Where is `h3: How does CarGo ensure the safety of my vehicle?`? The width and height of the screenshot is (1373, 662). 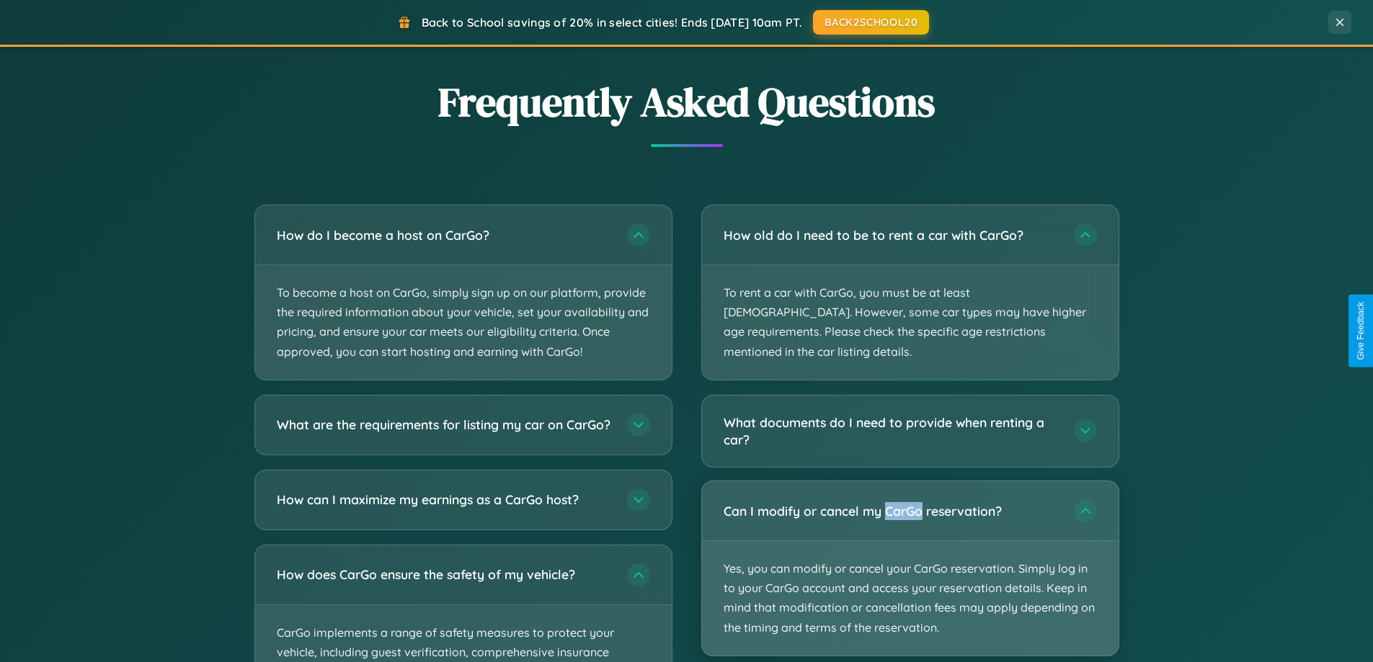
h3: How does CarGo ensure the safety of my vehicle? is located at coordinates (445, 574).